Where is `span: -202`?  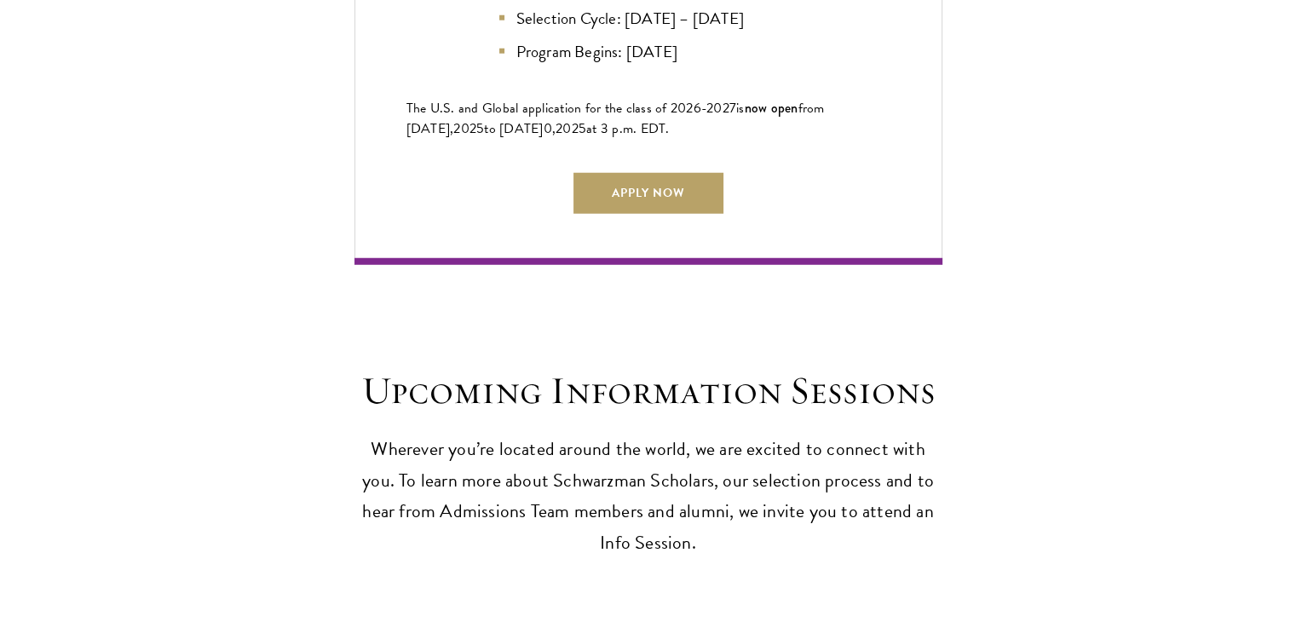
span: -202 is located at coordinates (715, 108).